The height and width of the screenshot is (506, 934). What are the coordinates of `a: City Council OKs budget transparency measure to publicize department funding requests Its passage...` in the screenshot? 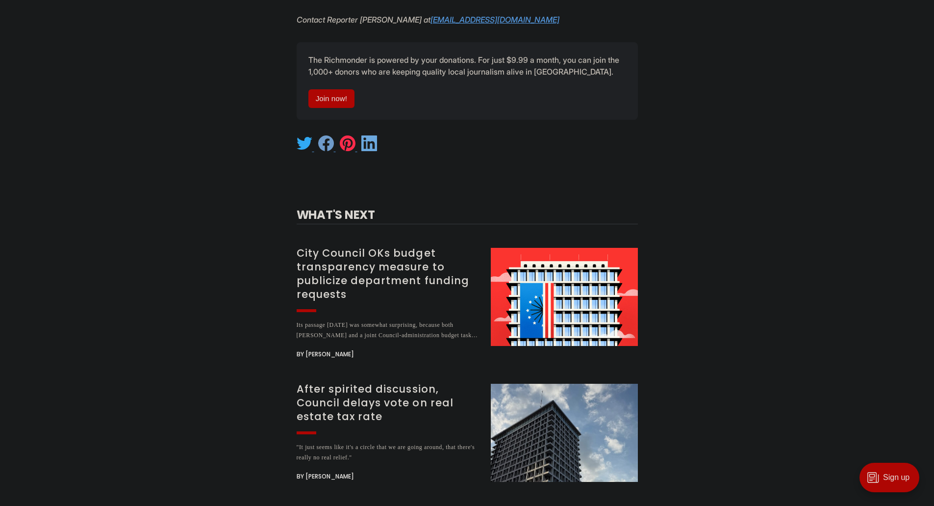 It's located at (467, 304).